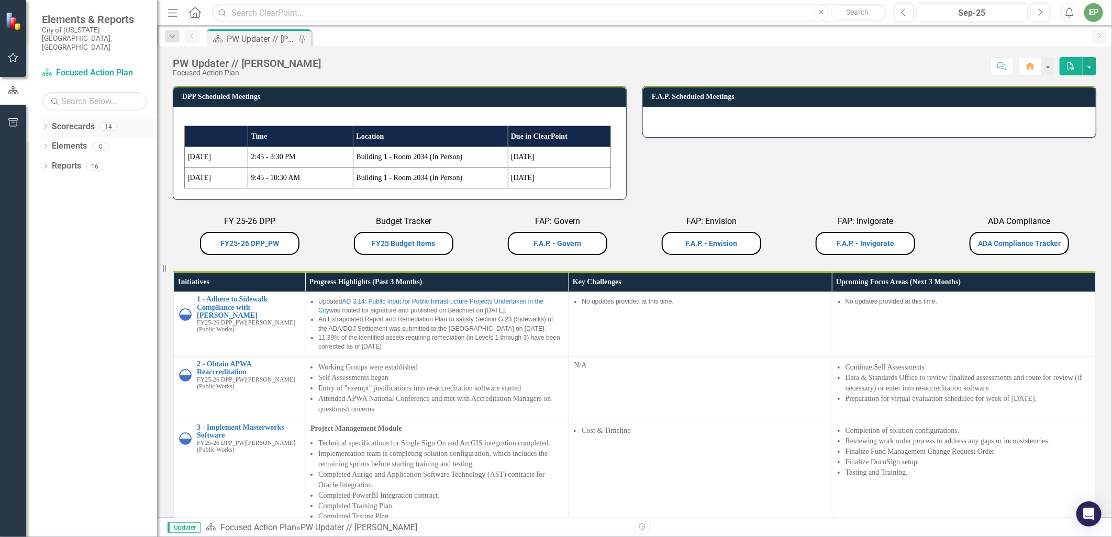  I want to click on a: 2 - Obtain APWA Reaccreditation, so click(248, 368).